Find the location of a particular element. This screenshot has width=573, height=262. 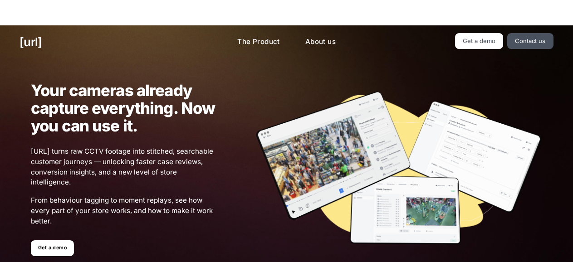

a: Contact us is located at coordinates (530, 41).